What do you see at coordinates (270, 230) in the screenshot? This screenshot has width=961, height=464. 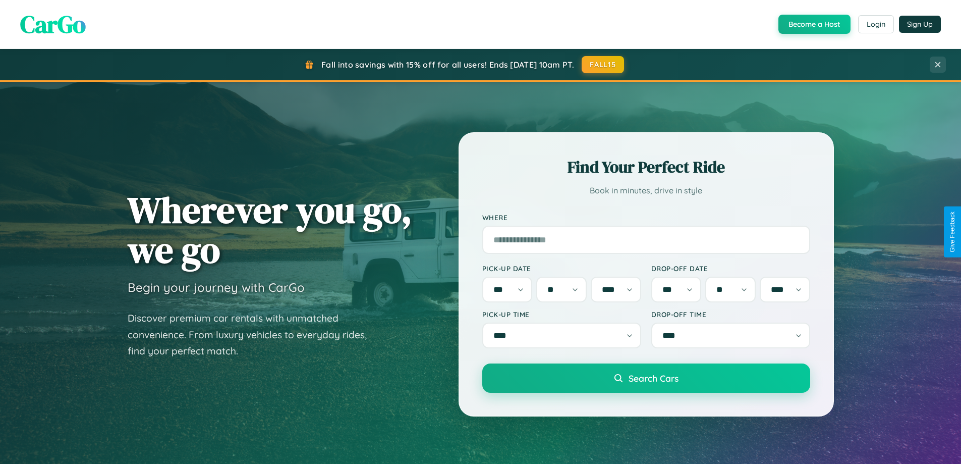 I see `h1: Wherever you go, we go` at bounding box center [270, 230].